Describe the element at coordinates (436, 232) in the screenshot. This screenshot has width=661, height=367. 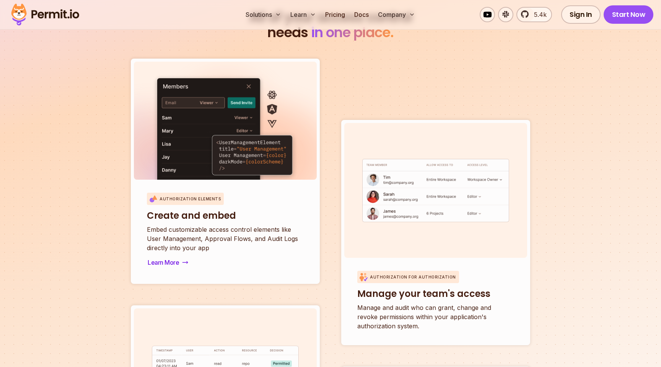
I see `a: Authorization for AuthorizationManage your team's accessManage and audit who can grant, change an...` at that location.